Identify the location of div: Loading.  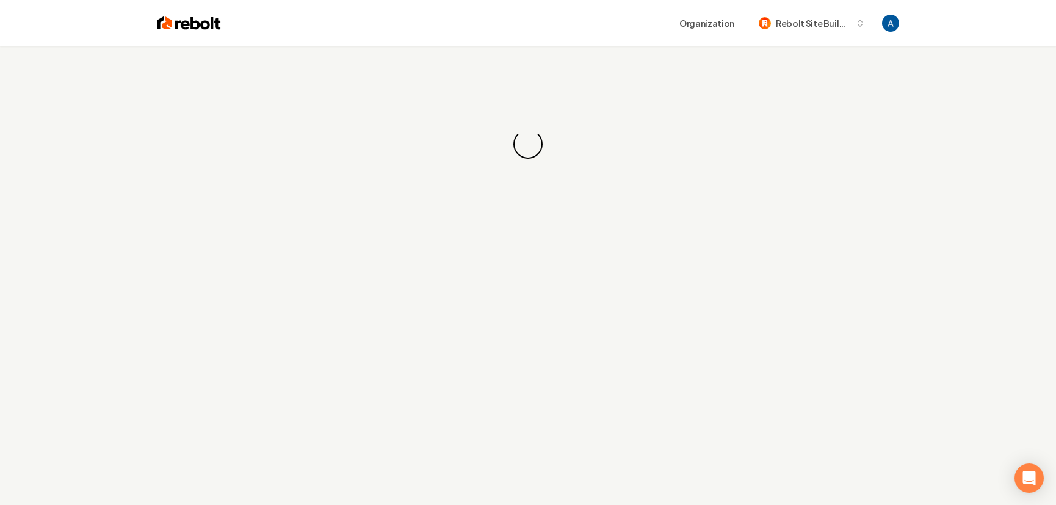
(528, 144).